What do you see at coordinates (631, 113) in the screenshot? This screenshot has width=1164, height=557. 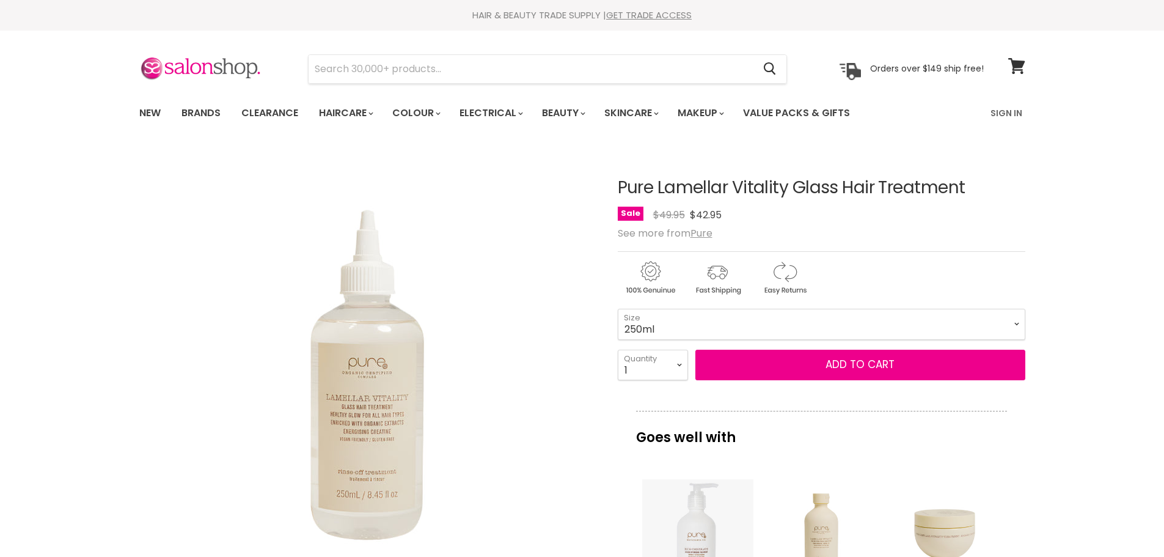 I see `a: Skincare` at bounding box center [631, 113].